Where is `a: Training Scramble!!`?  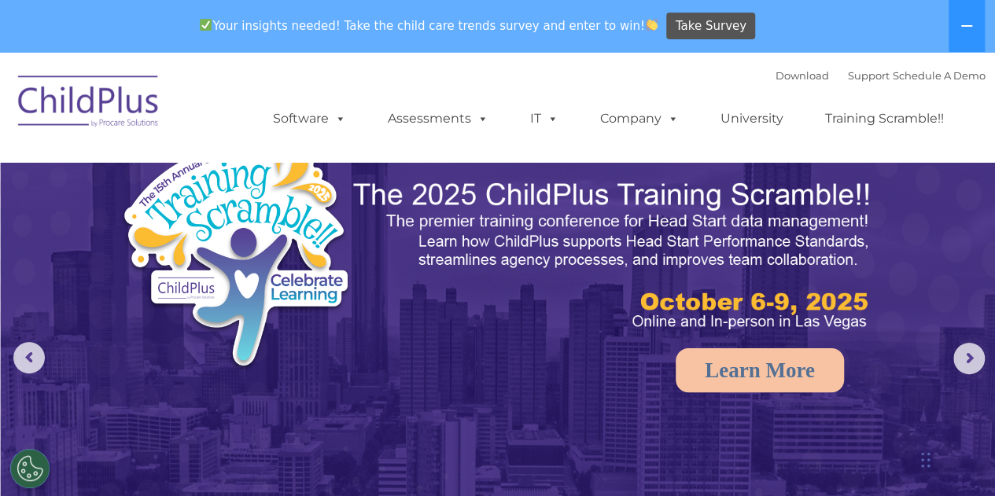 a: Training Scramble!! is located at coordinates (884, 119).